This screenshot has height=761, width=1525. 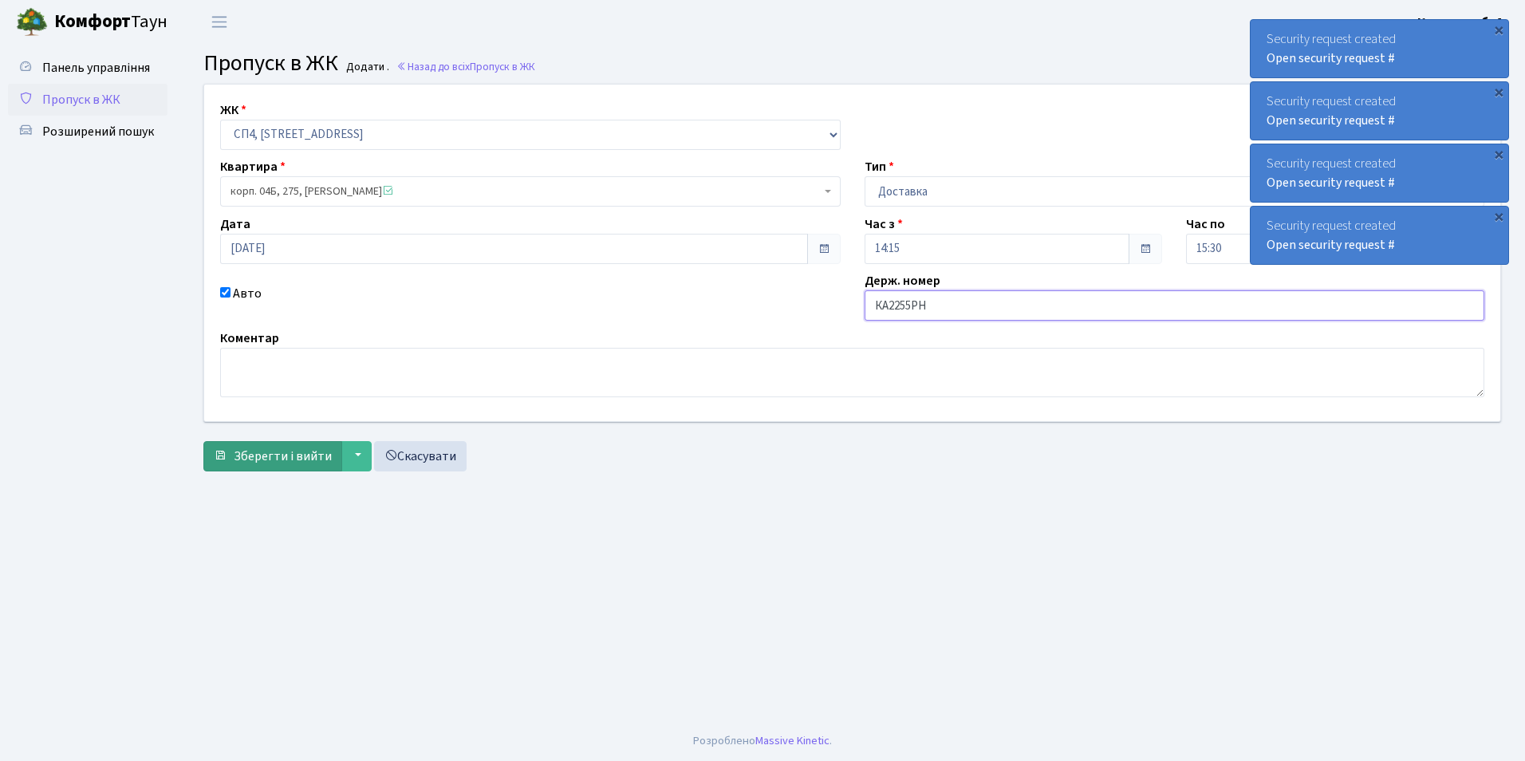 What do you see at coordinates (32, 22) in the screenshot?
I see `img: logo.png` at bounding box center [32, 22].